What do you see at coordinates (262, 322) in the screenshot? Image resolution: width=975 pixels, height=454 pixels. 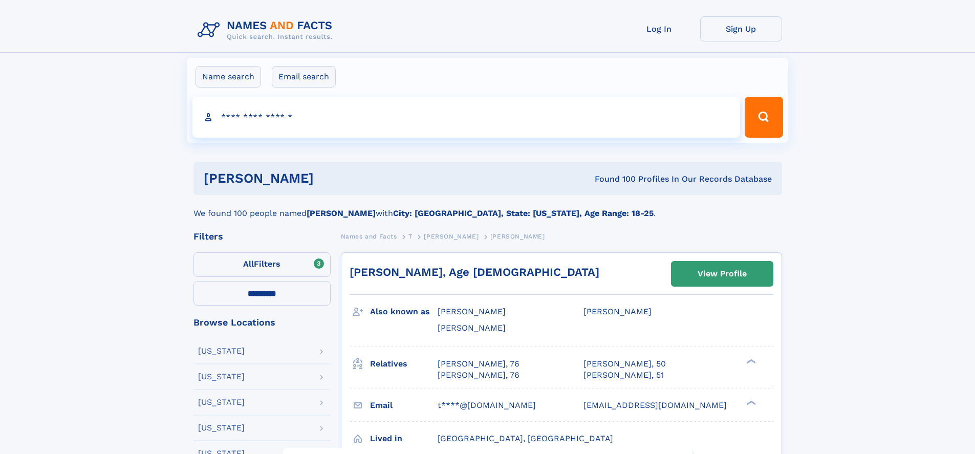 I see `div: Browse Locations` at bounding box center [262, 322].